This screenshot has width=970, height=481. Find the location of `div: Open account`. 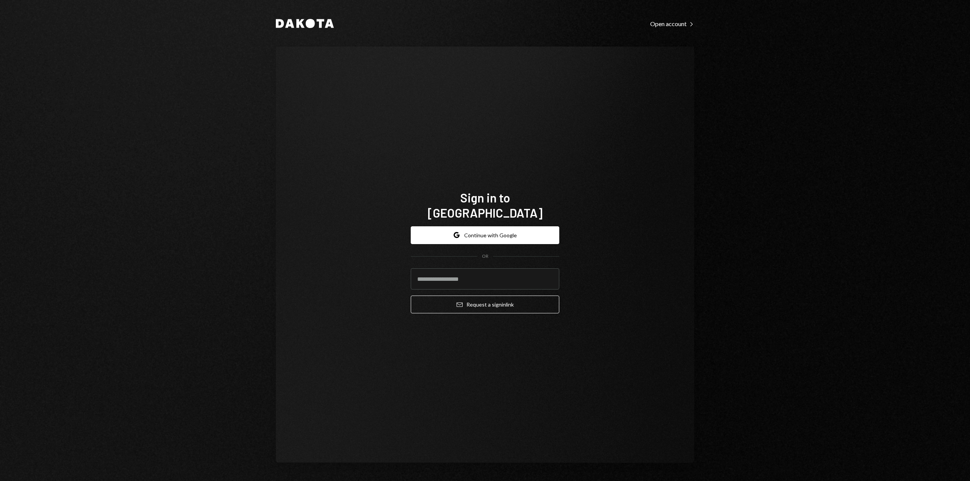

div: Open account is located at coordinates (672, 24).